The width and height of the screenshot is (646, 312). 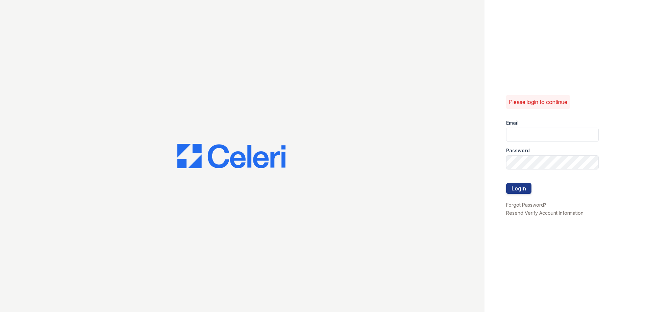 What do you see at coordinates (526, 205) in the screenshot?
I see `a: Forgot Password?` at bounding box center [526, 205].